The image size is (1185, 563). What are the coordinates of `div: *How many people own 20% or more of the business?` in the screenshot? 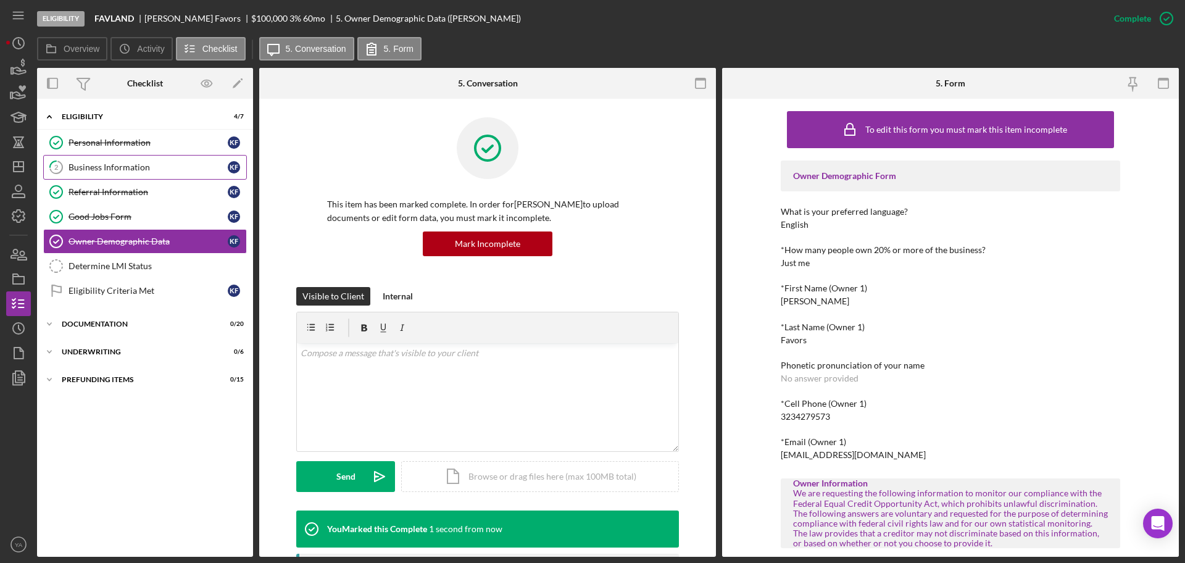 It's located at (950, 250).